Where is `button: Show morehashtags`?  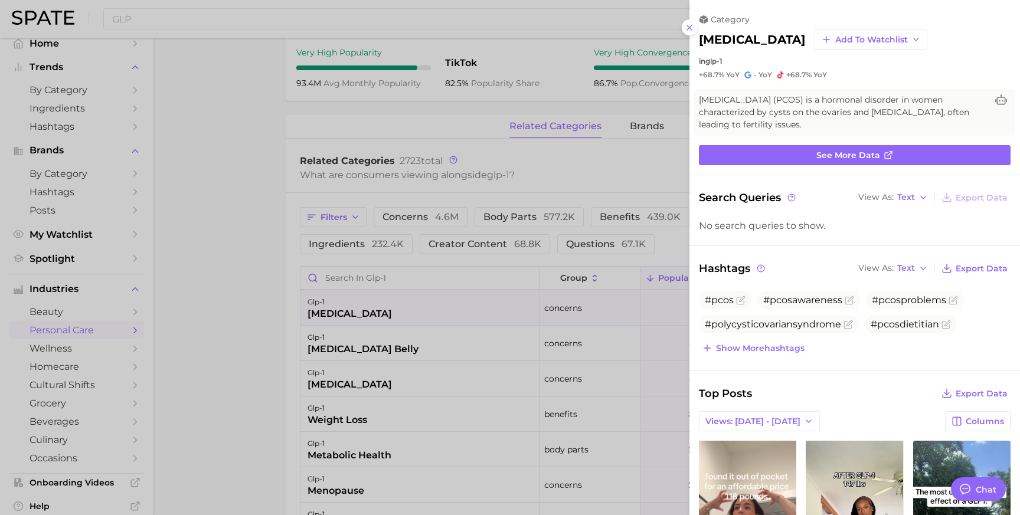 button: Show morehashtags is located at coordinates (753, 348).